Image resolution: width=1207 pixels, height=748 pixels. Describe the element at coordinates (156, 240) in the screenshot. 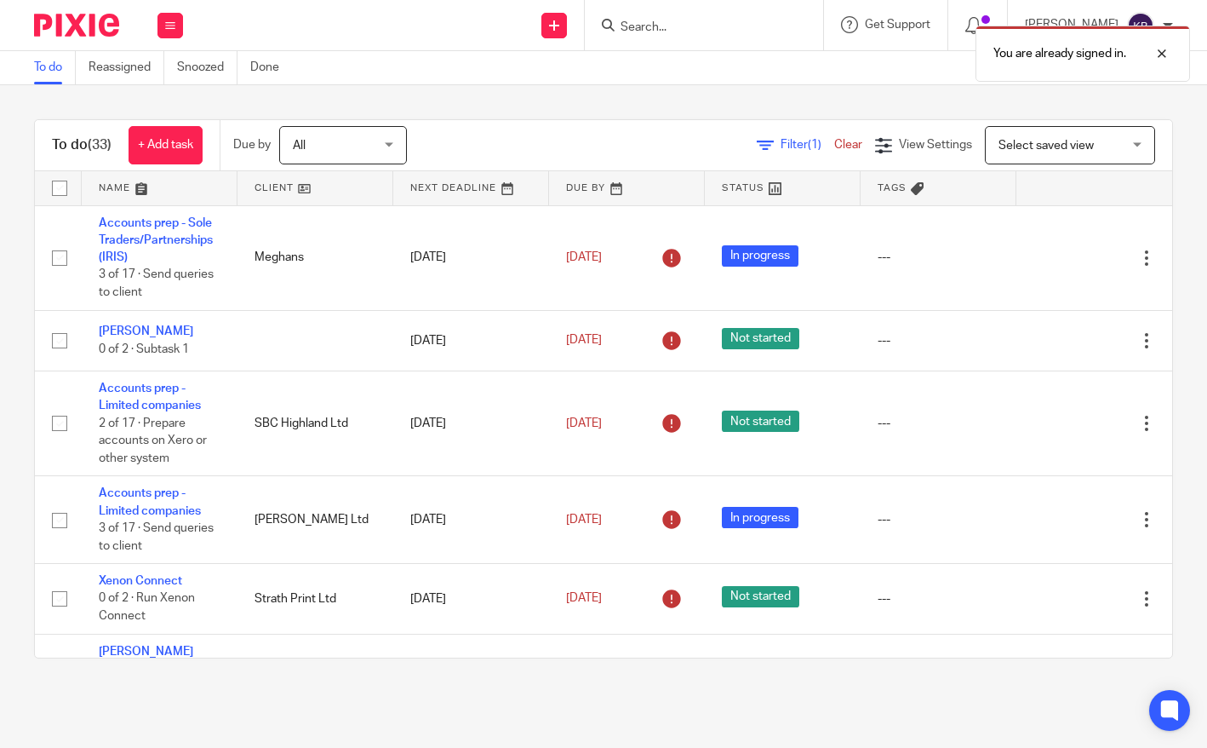

I see `a: Accounts prep - Sole Traders/Partnerships (IRIS)` at that location.